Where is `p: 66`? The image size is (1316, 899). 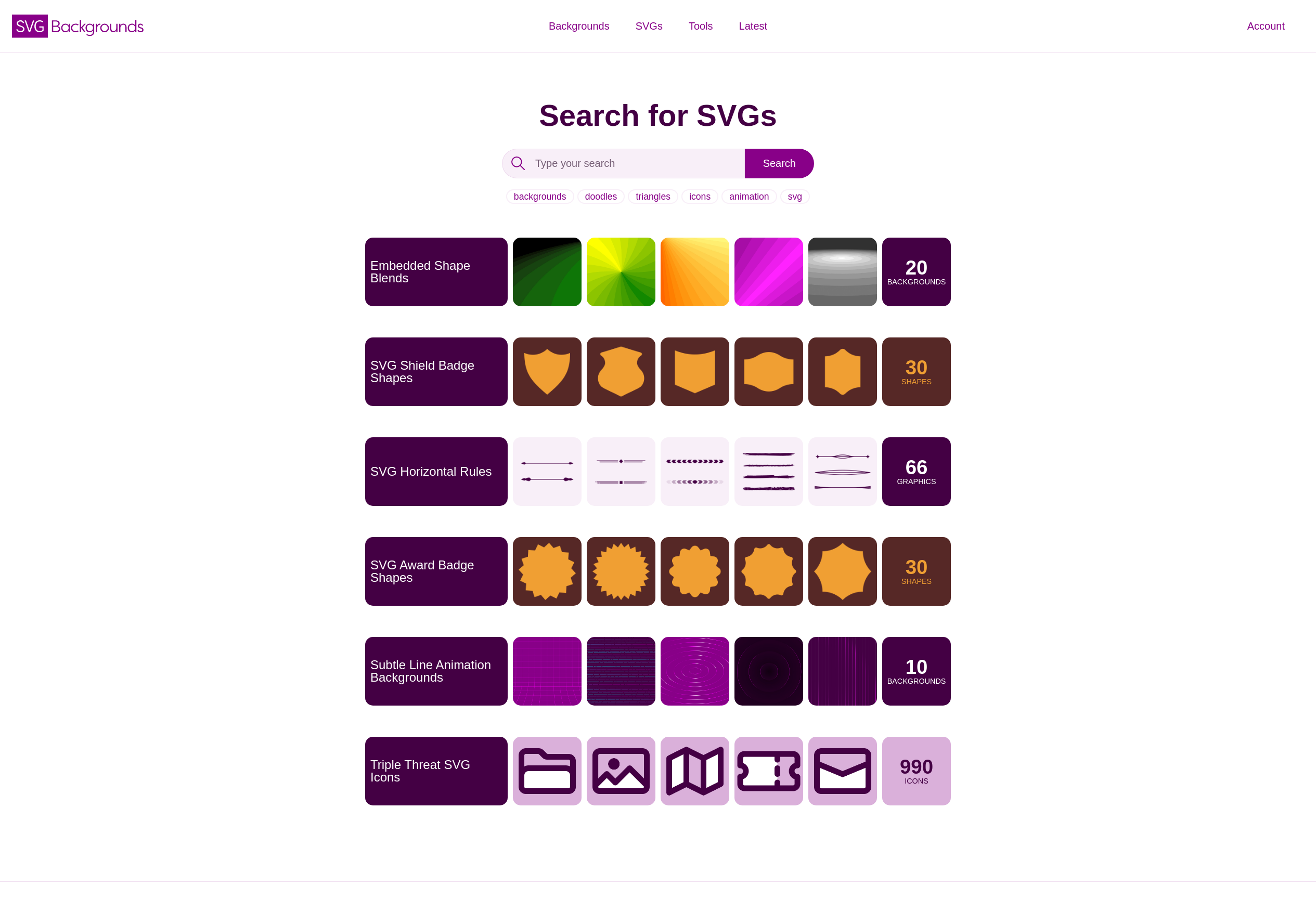 p: 66 is located at coordinates (916, 468).